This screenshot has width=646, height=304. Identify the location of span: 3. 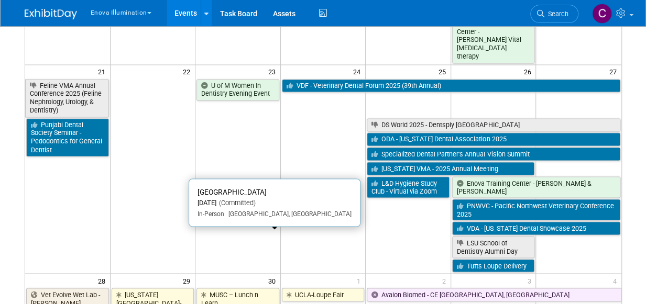
(531, 280).